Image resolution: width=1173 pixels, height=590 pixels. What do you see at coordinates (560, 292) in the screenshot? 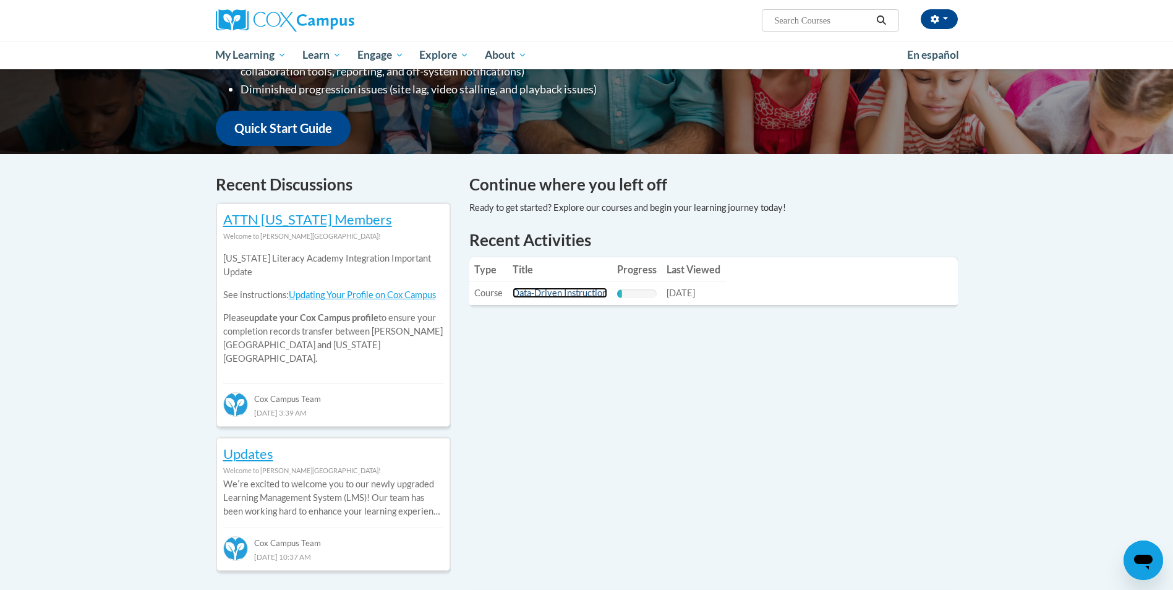
I see `a: Data-Driven Instruction` at bounding box center [560, 292].